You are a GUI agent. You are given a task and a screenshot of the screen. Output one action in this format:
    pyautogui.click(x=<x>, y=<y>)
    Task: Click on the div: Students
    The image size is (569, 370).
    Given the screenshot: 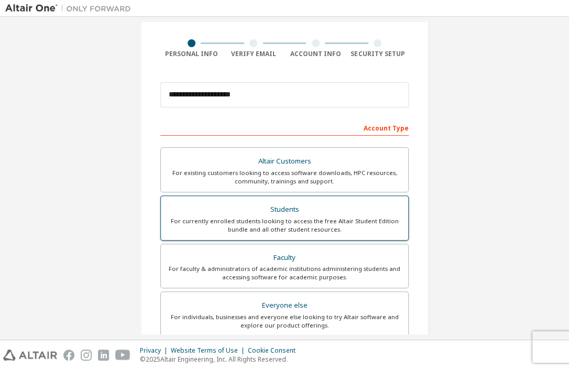 What is the action you would take?
    pyautogui.click(x=284, y=209)
    